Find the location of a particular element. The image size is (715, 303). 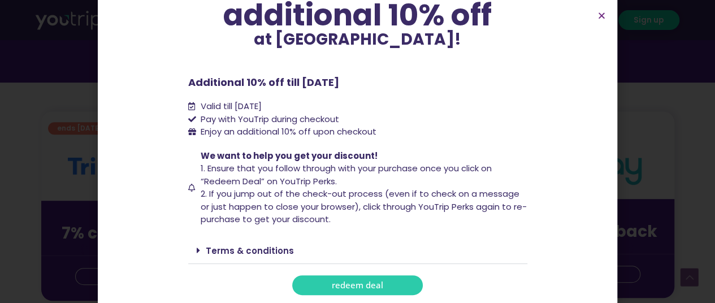

span: We want to help you get your discount! is located at coordinates (289, 155).